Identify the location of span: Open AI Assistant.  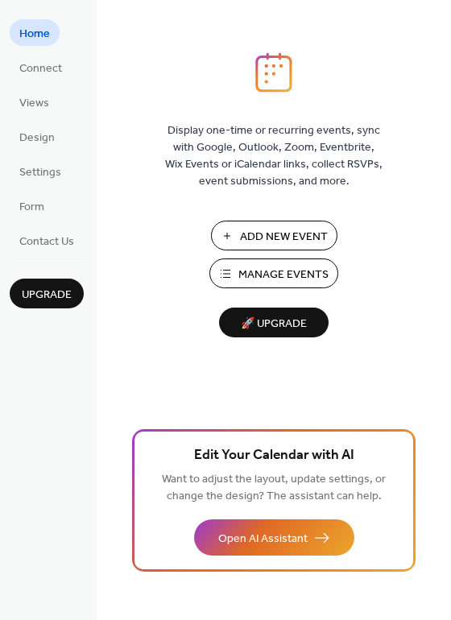
(262, 539).